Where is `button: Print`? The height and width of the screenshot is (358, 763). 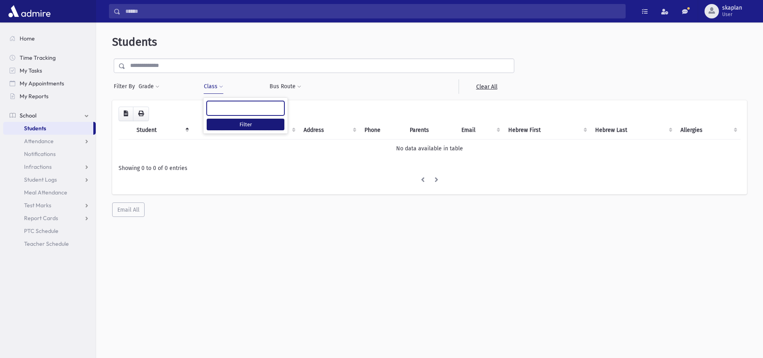 button: Print is located at coordinates (141, 114).